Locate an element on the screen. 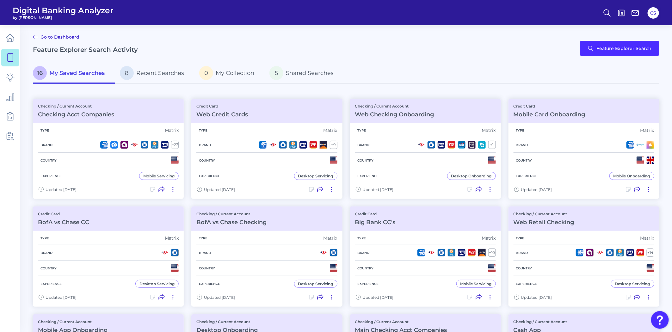  div: + 14 is located at coordinates (651, 253).